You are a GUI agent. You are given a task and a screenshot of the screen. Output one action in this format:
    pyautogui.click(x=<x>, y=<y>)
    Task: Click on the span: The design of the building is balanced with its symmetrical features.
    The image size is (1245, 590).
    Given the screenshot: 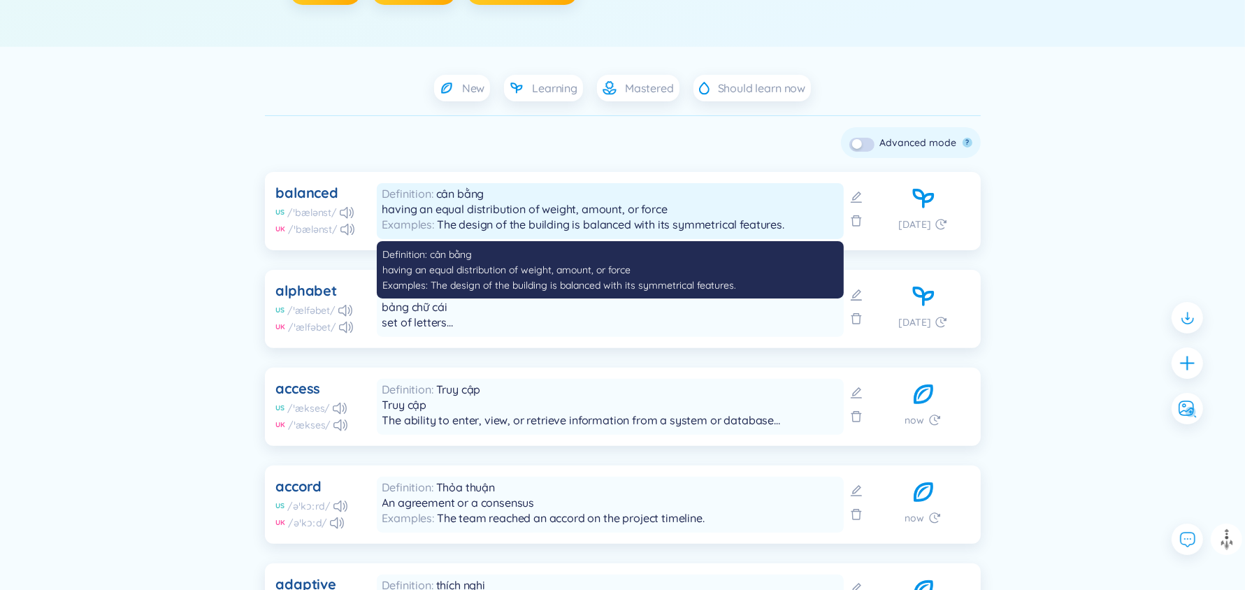 What is the action you would take?
    pyautogui.click(x=610, y=224)
    